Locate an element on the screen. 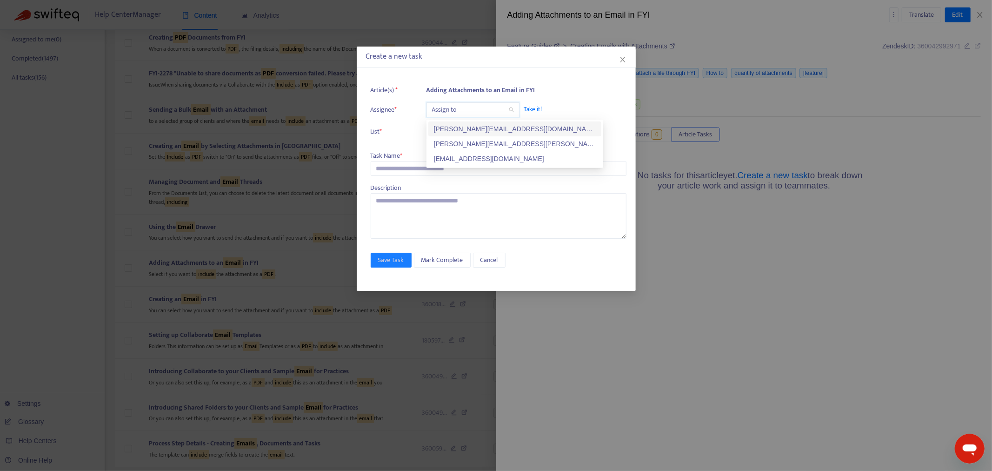 The image size is (992, 471). button: Close is located at coordinates (623, 60).